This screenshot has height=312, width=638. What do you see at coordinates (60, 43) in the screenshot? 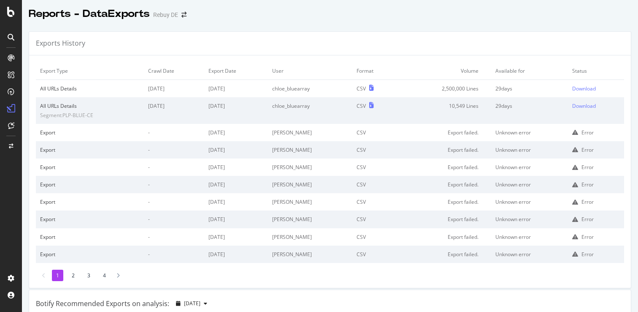
I see `div: Exports History` at bounding box center [60, 43].